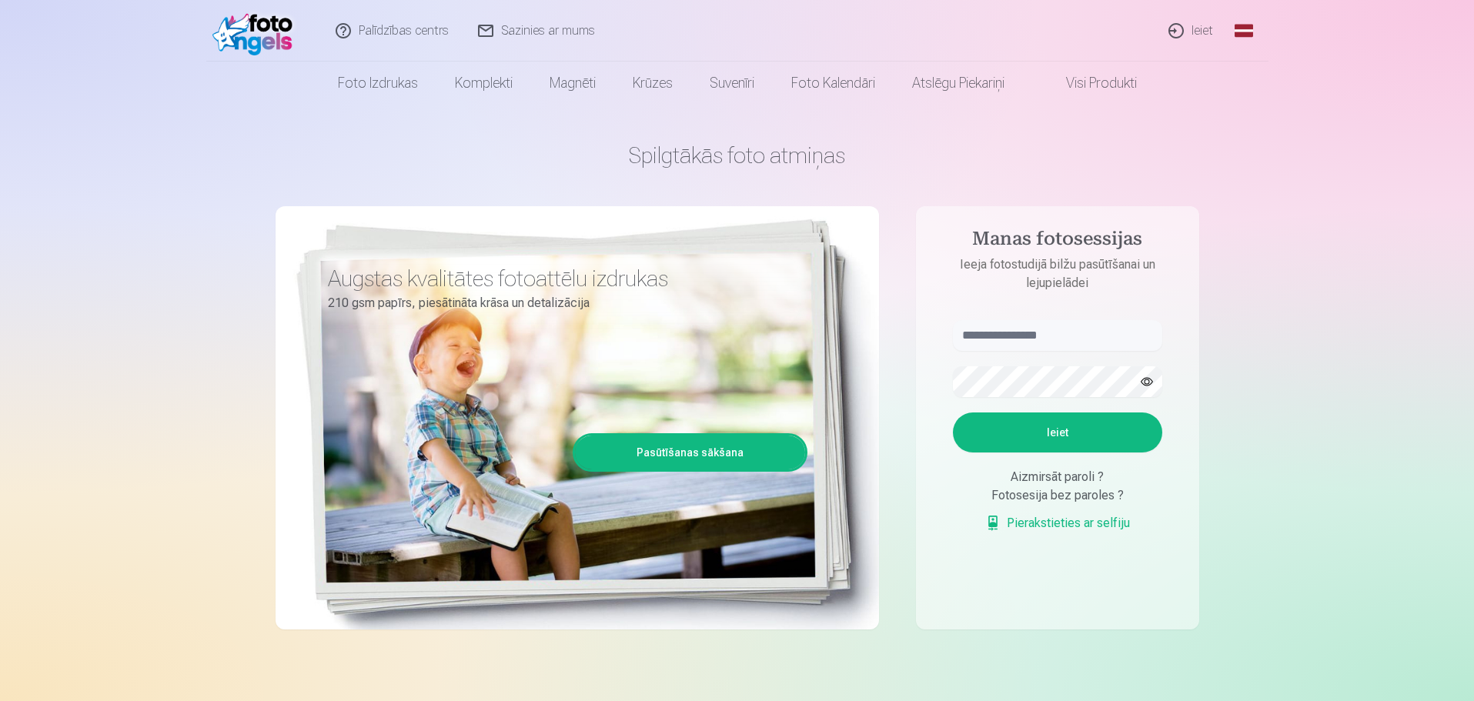  Describe the element at coordinates (483, 83) in the screenshot. I see `a: Komplekti` at that location.